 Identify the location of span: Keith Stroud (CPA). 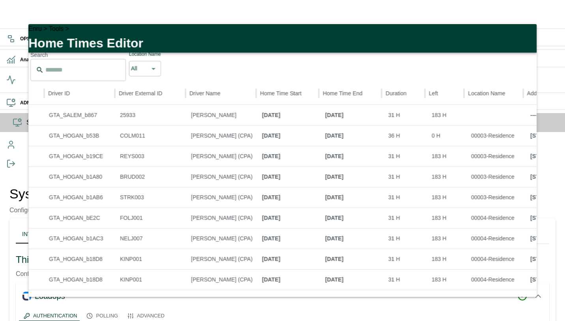
(222, 197).